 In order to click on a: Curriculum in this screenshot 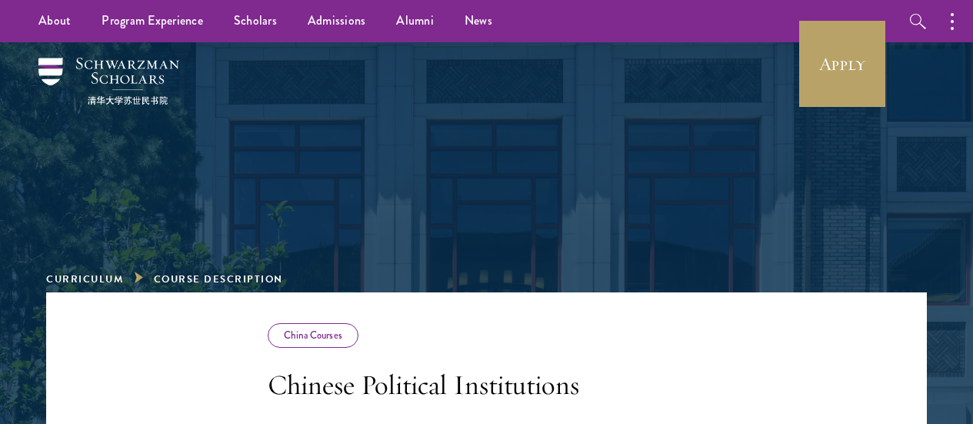, I will do `click(85, 279)`.